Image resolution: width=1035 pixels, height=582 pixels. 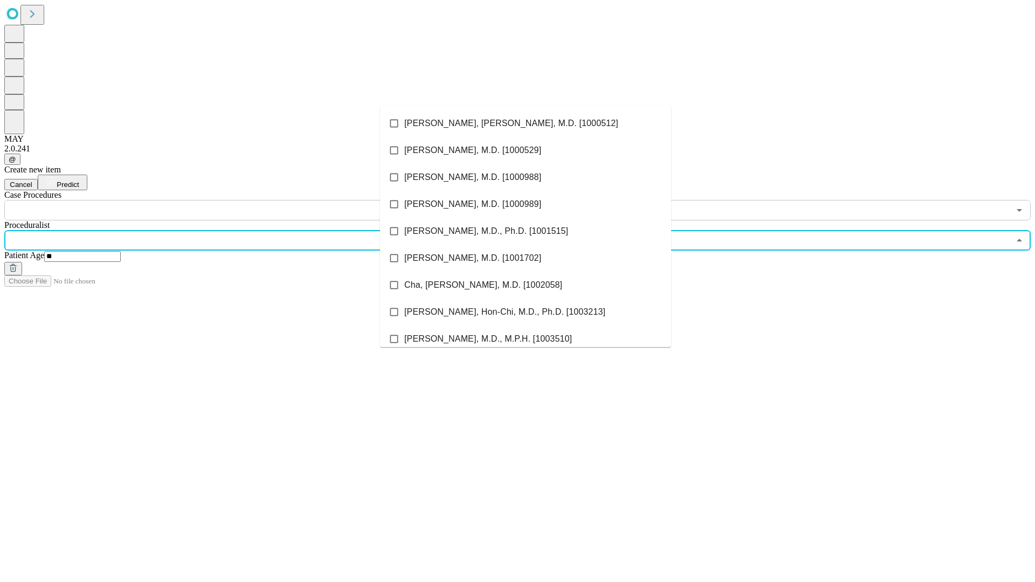 I want to click on span: Scheduled Procedure, so click(x=33, y=195).